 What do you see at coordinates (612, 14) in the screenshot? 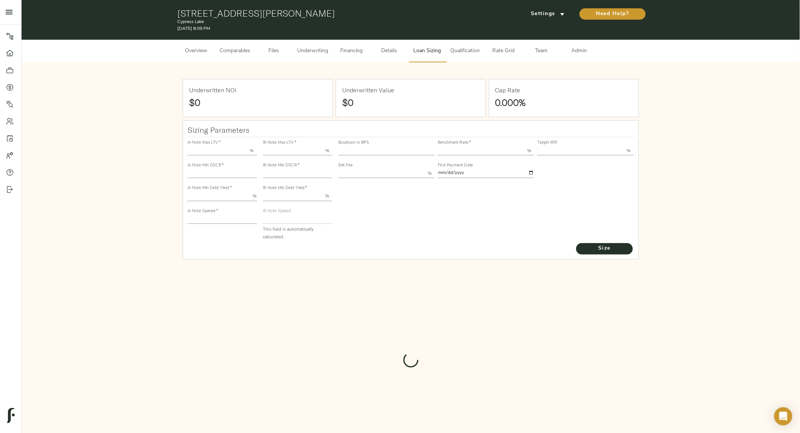
I see `button: Need Help?` at bounding box center [612, 14].